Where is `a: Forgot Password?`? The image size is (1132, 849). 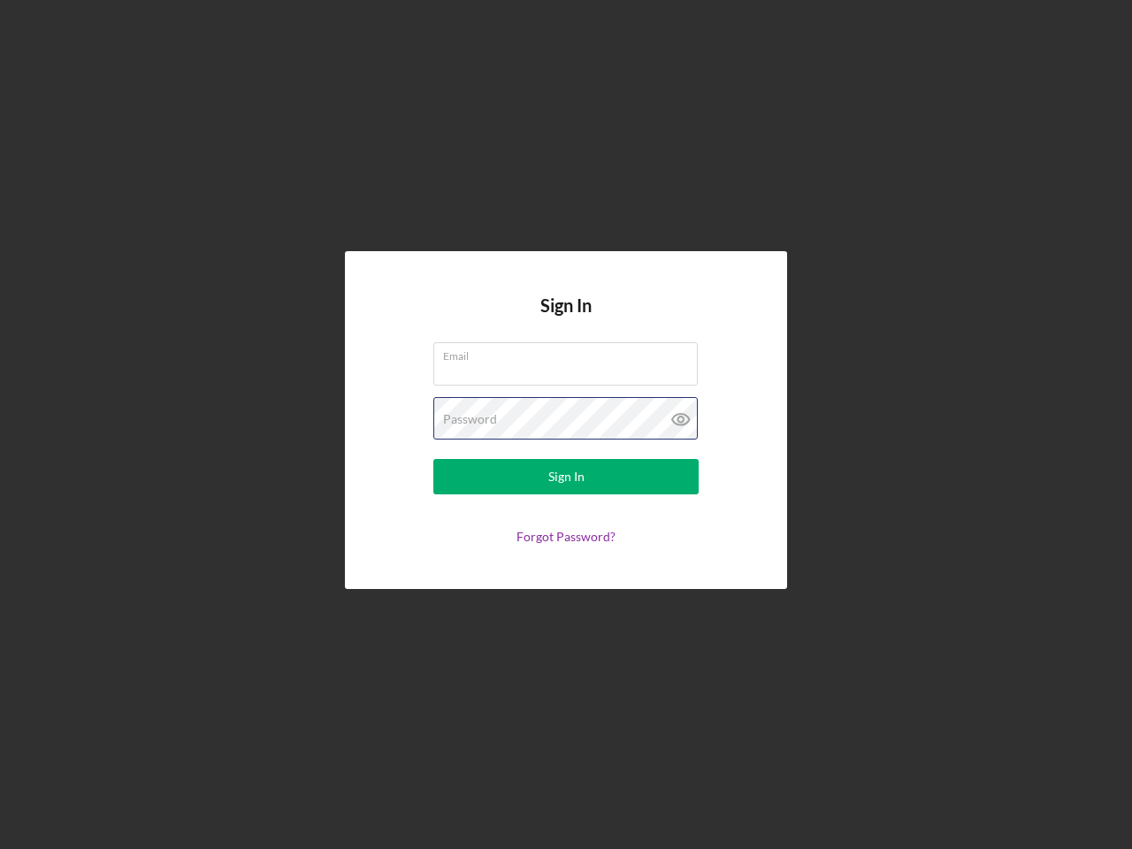
a: Forgot Password? is located at coordinates (566, 536).